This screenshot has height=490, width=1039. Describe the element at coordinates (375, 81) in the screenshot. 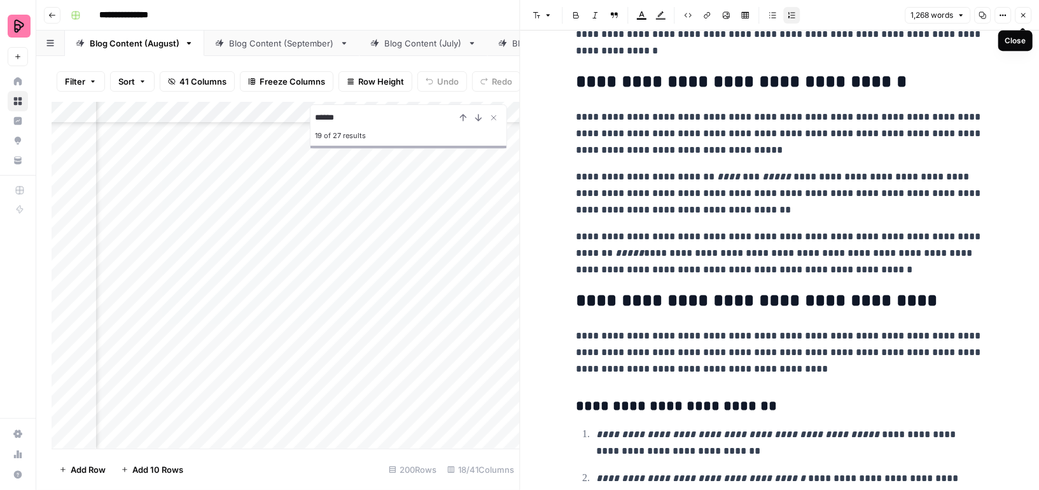

I see `button: Row Height` at that location.